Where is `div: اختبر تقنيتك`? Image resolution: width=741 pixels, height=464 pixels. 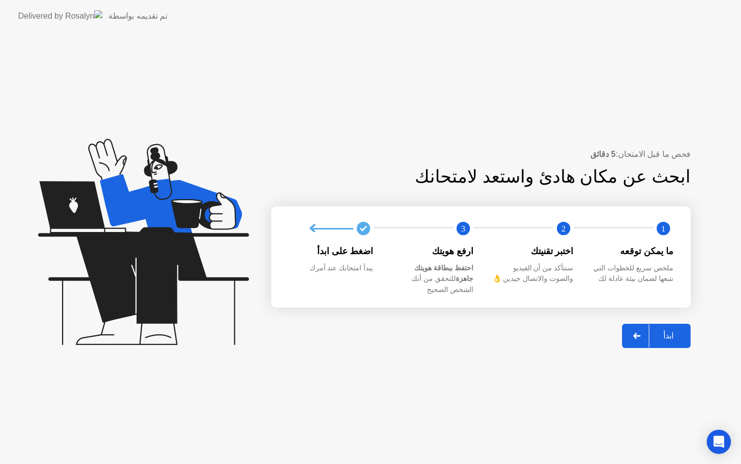
div: اختبر تقنيتك is located at coordinates (531, 251).